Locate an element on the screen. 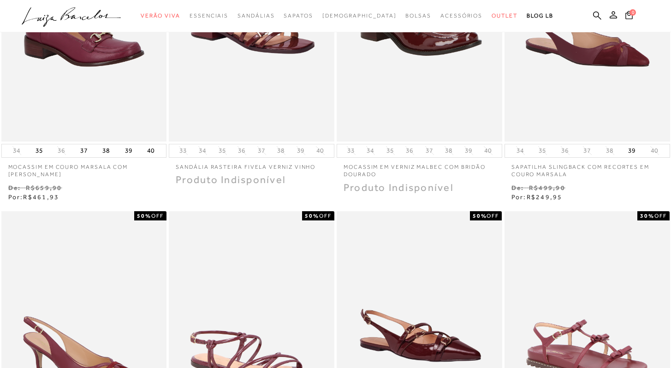 Image resolution: width=671 pixels, height=368 pixels. span: Essenciais is located at coordinates (209, 16).